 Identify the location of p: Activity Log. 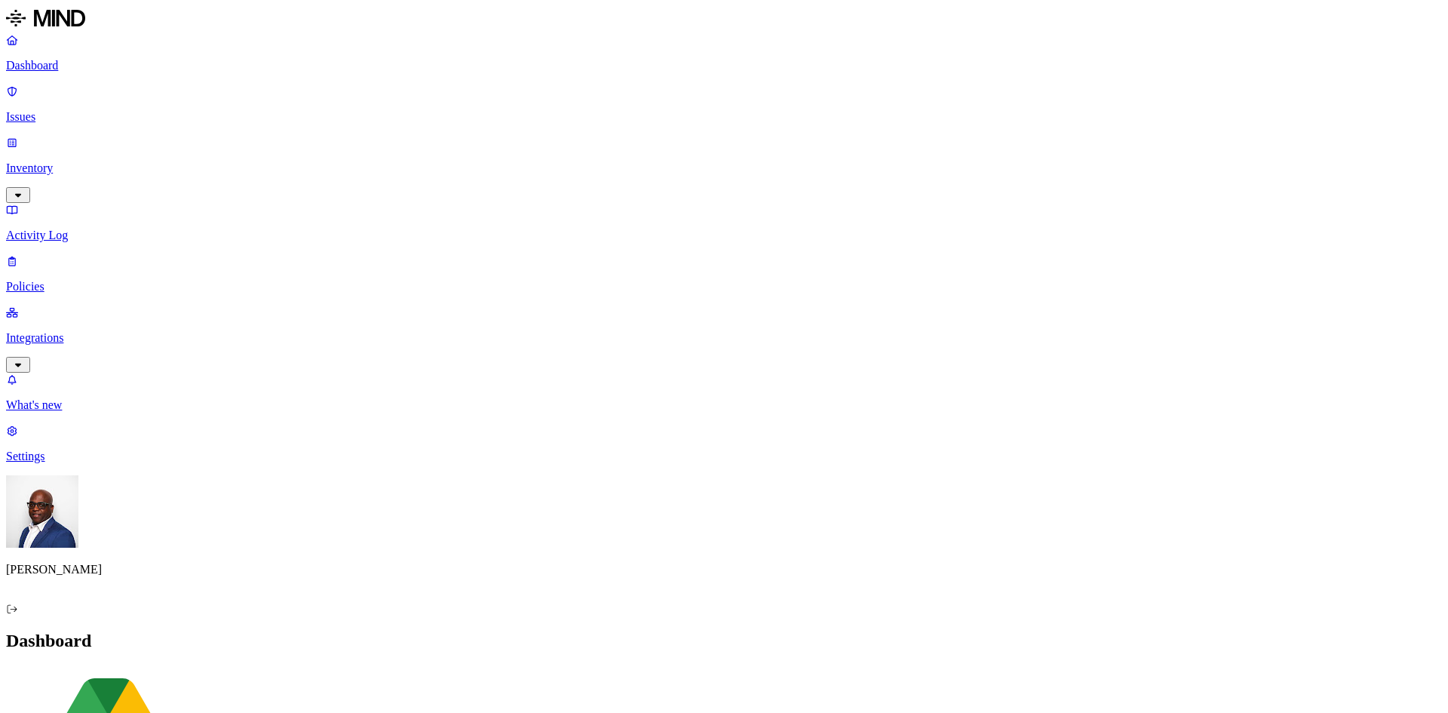
(724, 235).